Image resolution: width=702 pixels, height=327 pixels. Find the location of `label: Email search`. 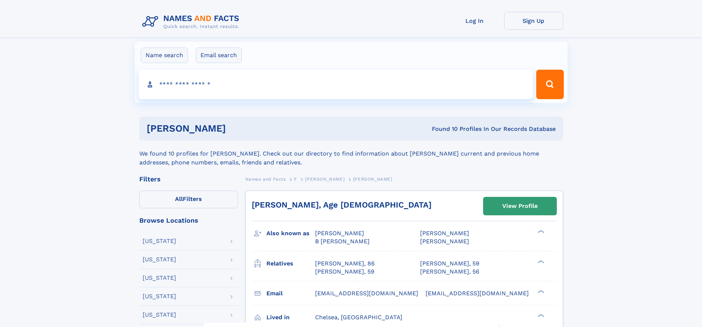

label: Email search is located at coordinates (218, 55).